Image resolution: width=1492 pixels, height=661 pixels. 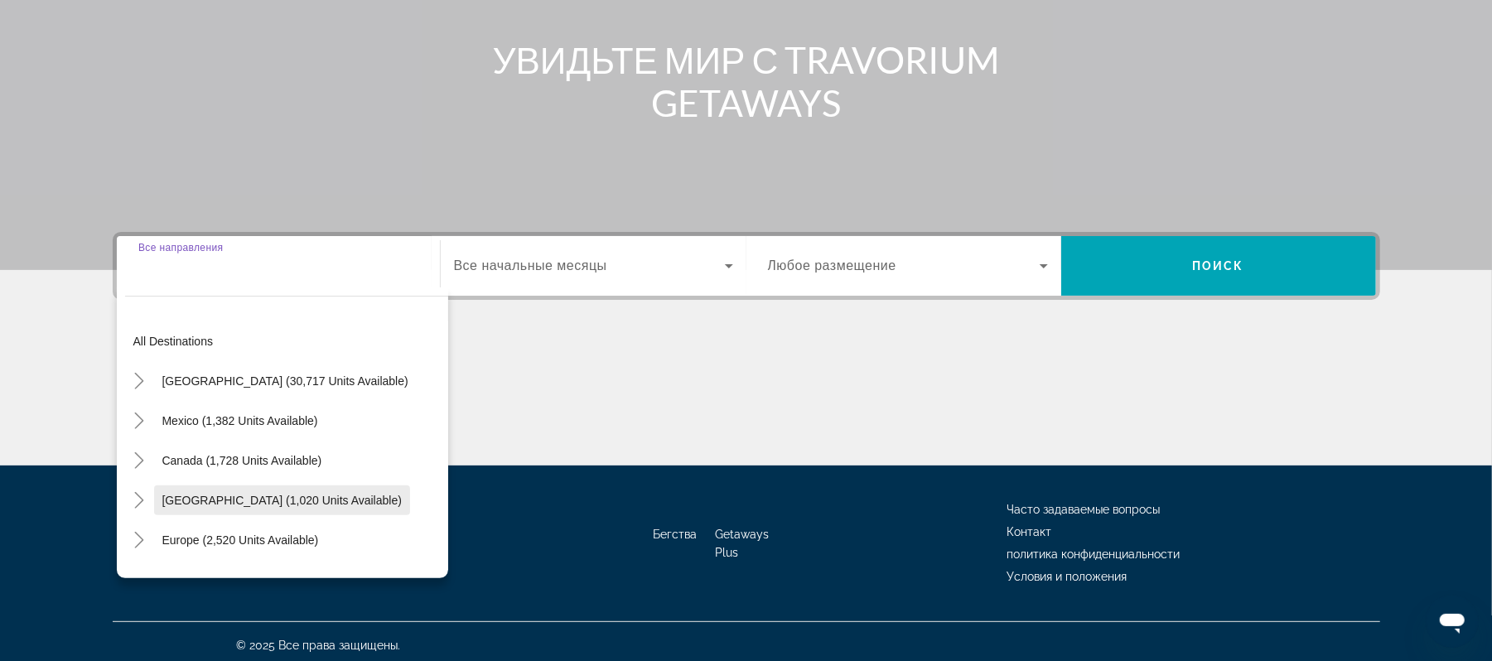 What do you see at coordinates (139, 500) in the screenshot?
I see `button: Toggle Caribbean & Atlantic Islands (1,020 units available)` at bounding box center [139, 500].